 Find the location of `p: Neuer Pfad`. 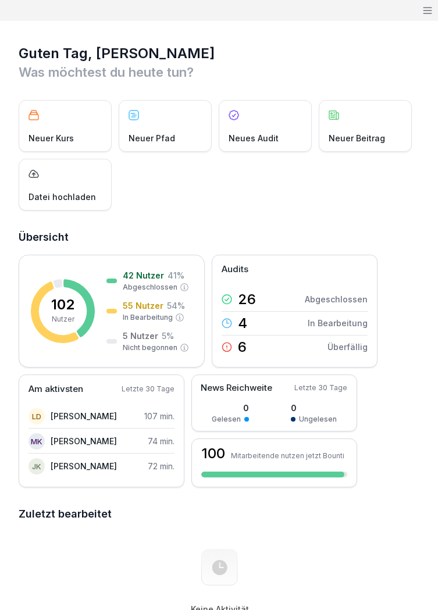

p: Neuer Pfad is located at coordinates (152, 138).